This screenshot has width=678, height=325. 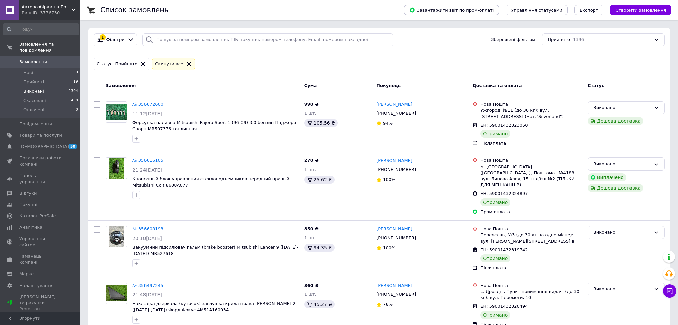 What do you see at coordinates (641, 10) in the screenshot?
I see `button: Створити замовлення` at bounding box center [641, 10].